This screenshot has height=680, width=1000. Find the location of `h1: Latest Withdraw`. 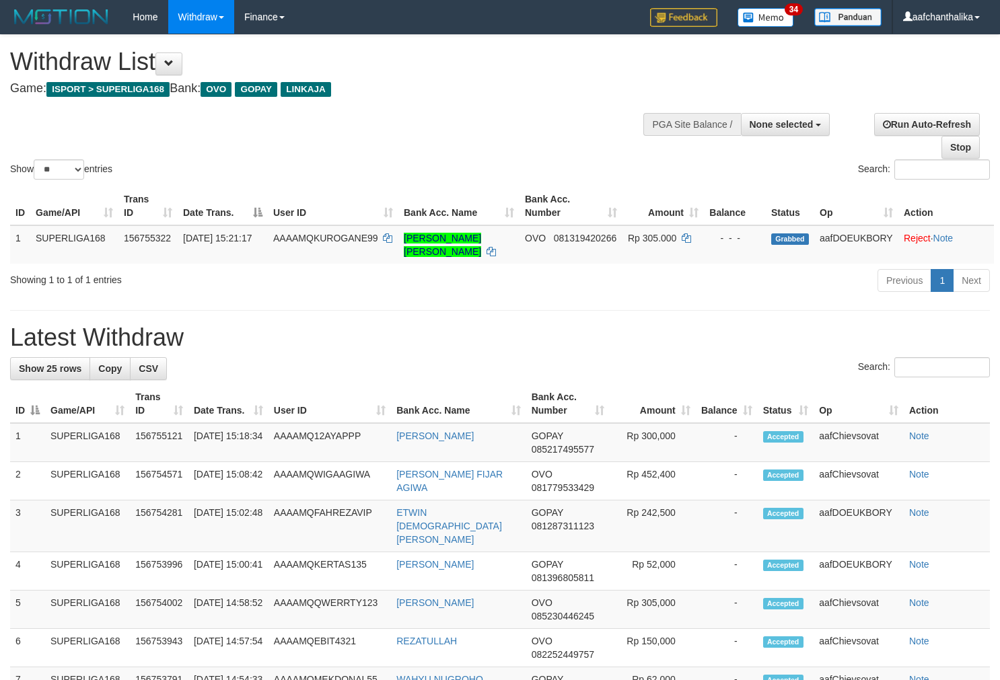

h1: Latest Withdraw is located at coordinates (500, 338).